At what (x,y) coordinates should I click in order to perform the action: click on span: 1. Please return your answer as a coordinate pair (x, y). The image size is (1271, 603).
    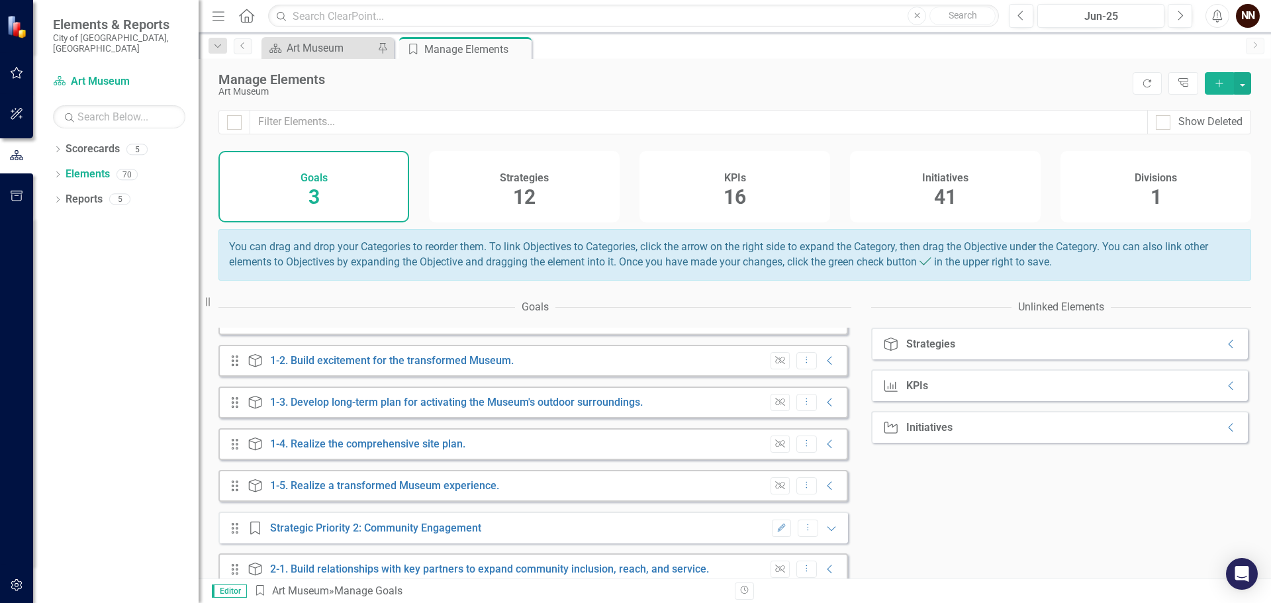
    Looking at the image, I should click on (1156, 197).